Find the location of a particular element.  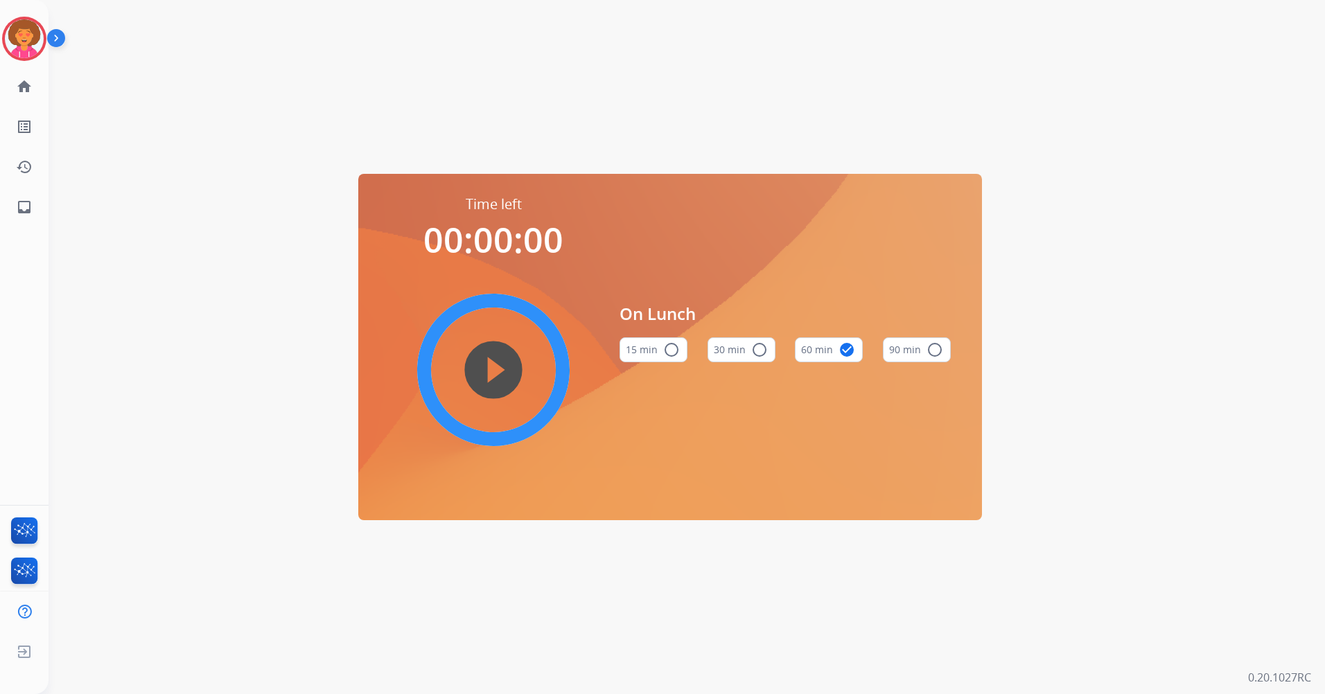

button: 30 min is located at coordinates (742, 350).